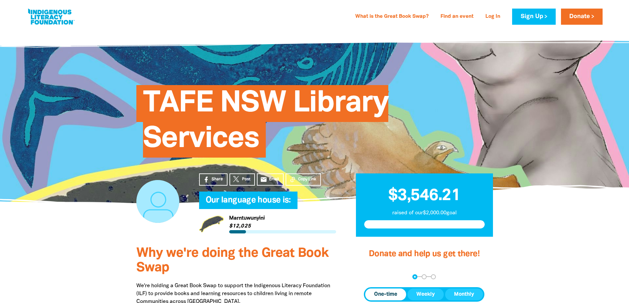  I want to click on button: Navigate to step 3 of 3 to enter your payment details, so click(433, 277).